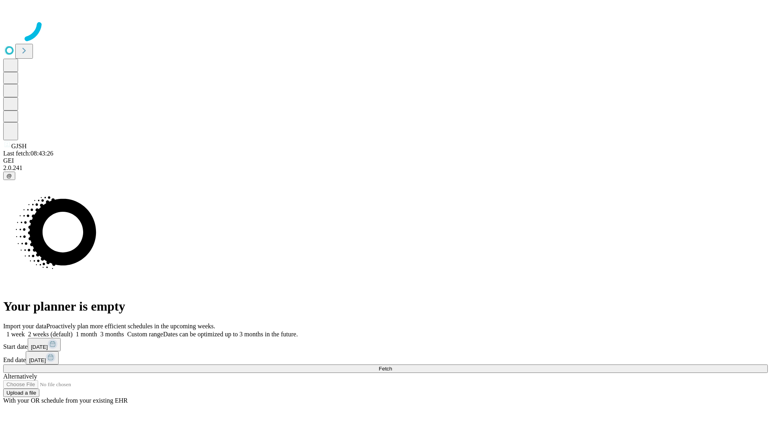  Describe the element at coordinates (386, 161) in the screenshot. I see `div: GEI` at that location.